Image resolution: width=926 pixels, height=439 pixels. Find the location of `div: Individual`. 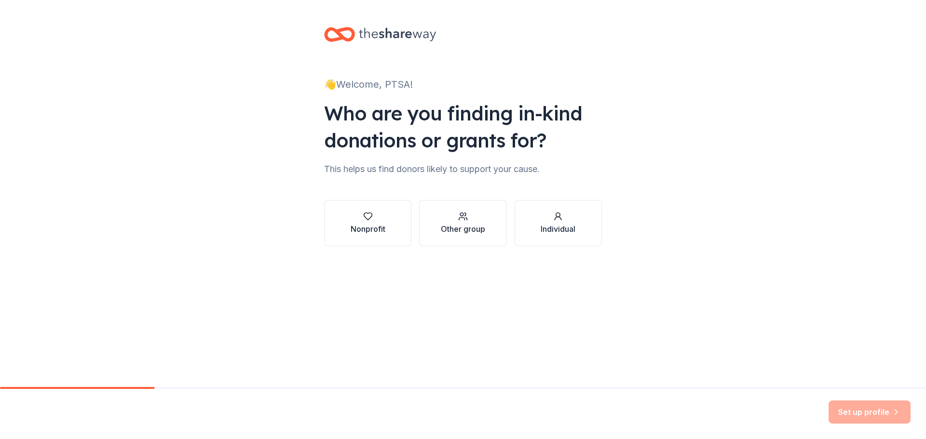

div: Individual is located at coordinates (558, 229).